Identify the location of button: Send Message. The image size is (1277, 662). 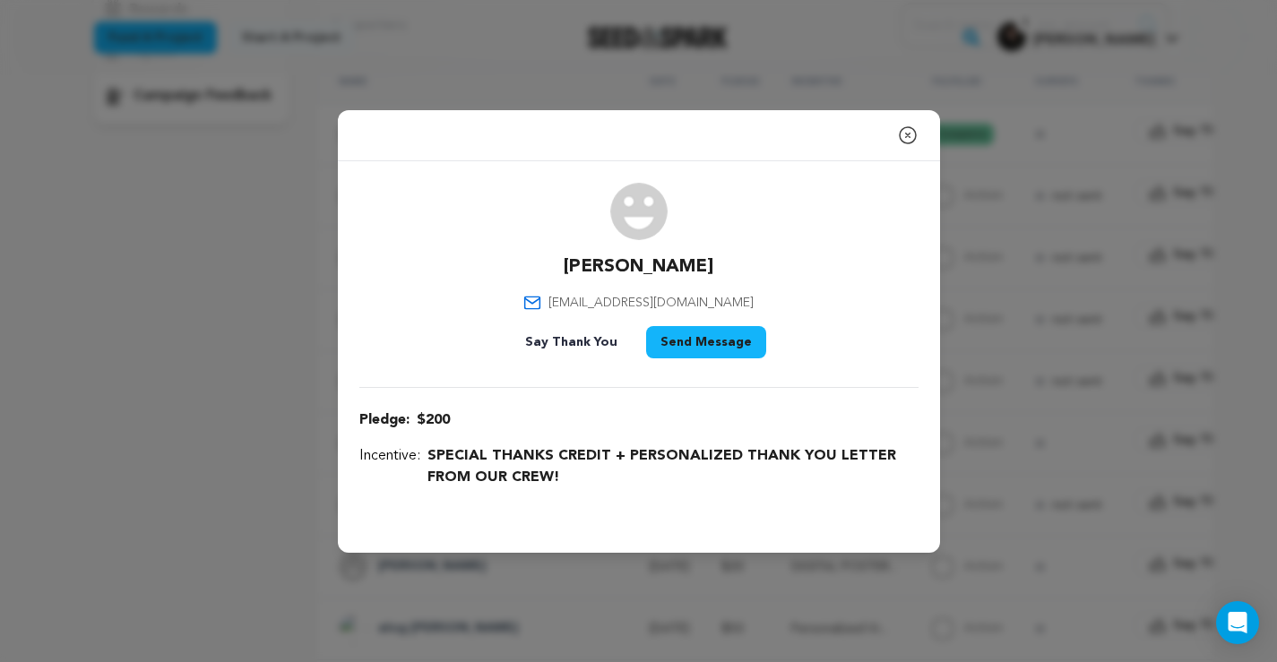
(706, 342).